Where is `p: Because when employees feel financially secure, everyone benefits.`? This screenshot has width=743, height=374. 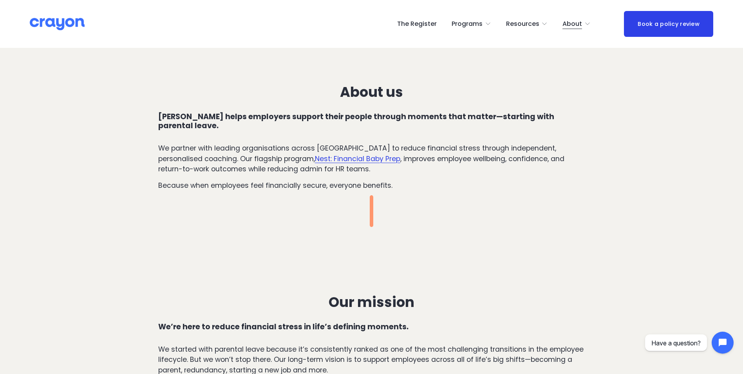 p: Because when employees feel financially secure, everyone benefits. is located at coordinates (372, 185).